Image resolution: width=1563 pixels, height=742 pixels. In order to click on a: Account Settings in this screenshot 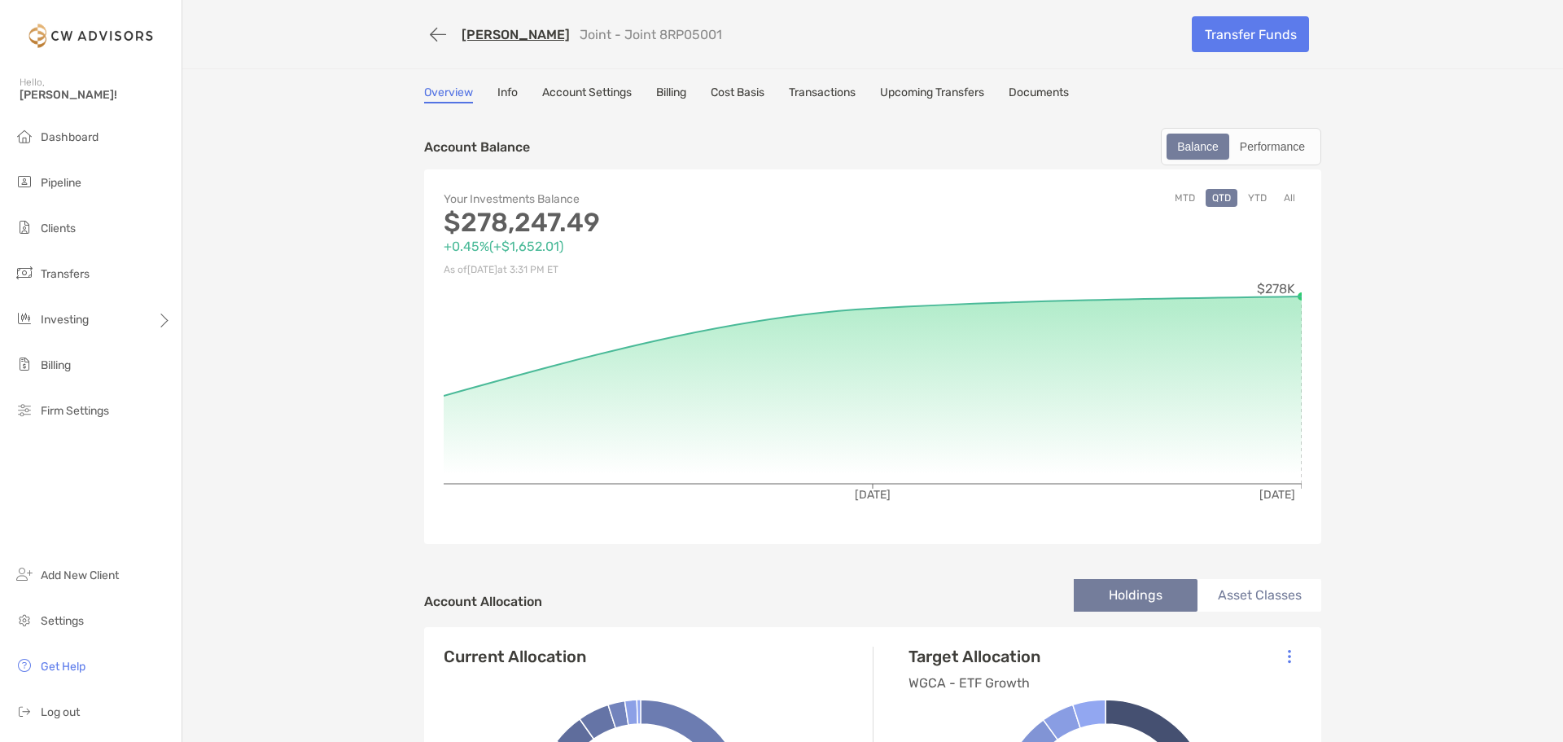, I will do `click(587, 94)`.